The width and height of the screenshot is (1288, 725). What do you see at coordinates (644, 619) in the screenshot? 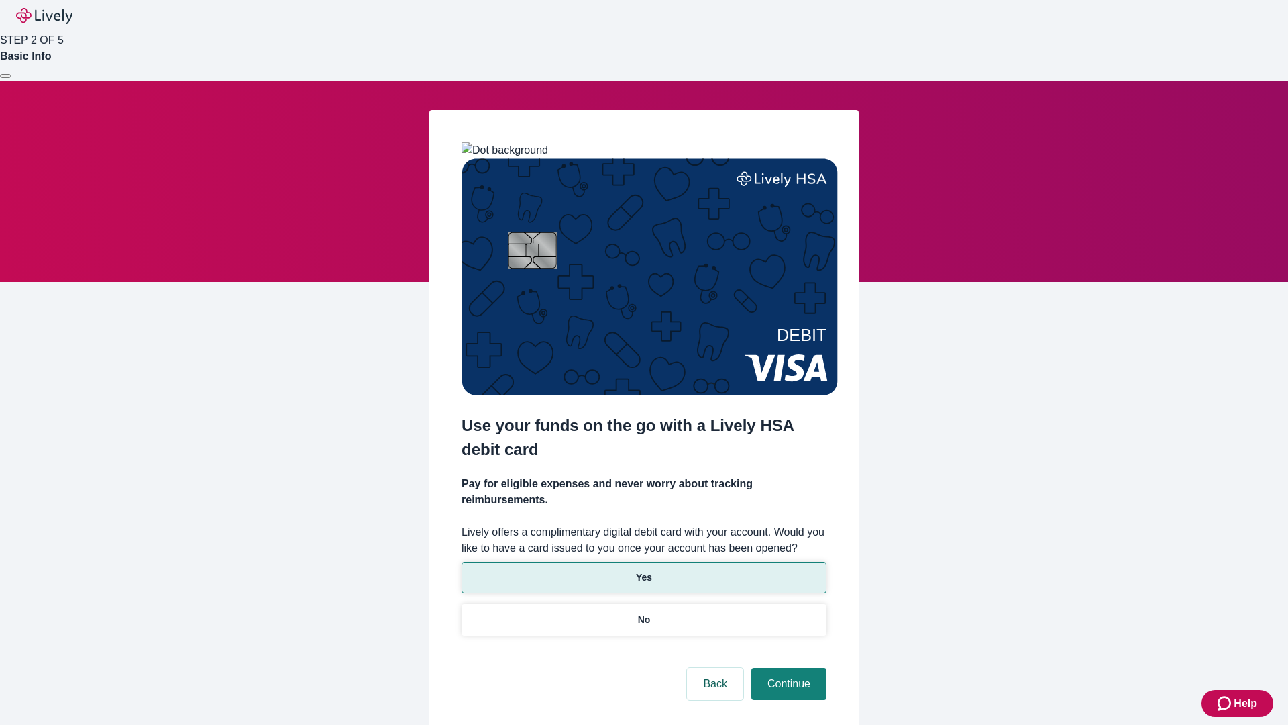
I see `p: No` at bounding box center [644, 619].